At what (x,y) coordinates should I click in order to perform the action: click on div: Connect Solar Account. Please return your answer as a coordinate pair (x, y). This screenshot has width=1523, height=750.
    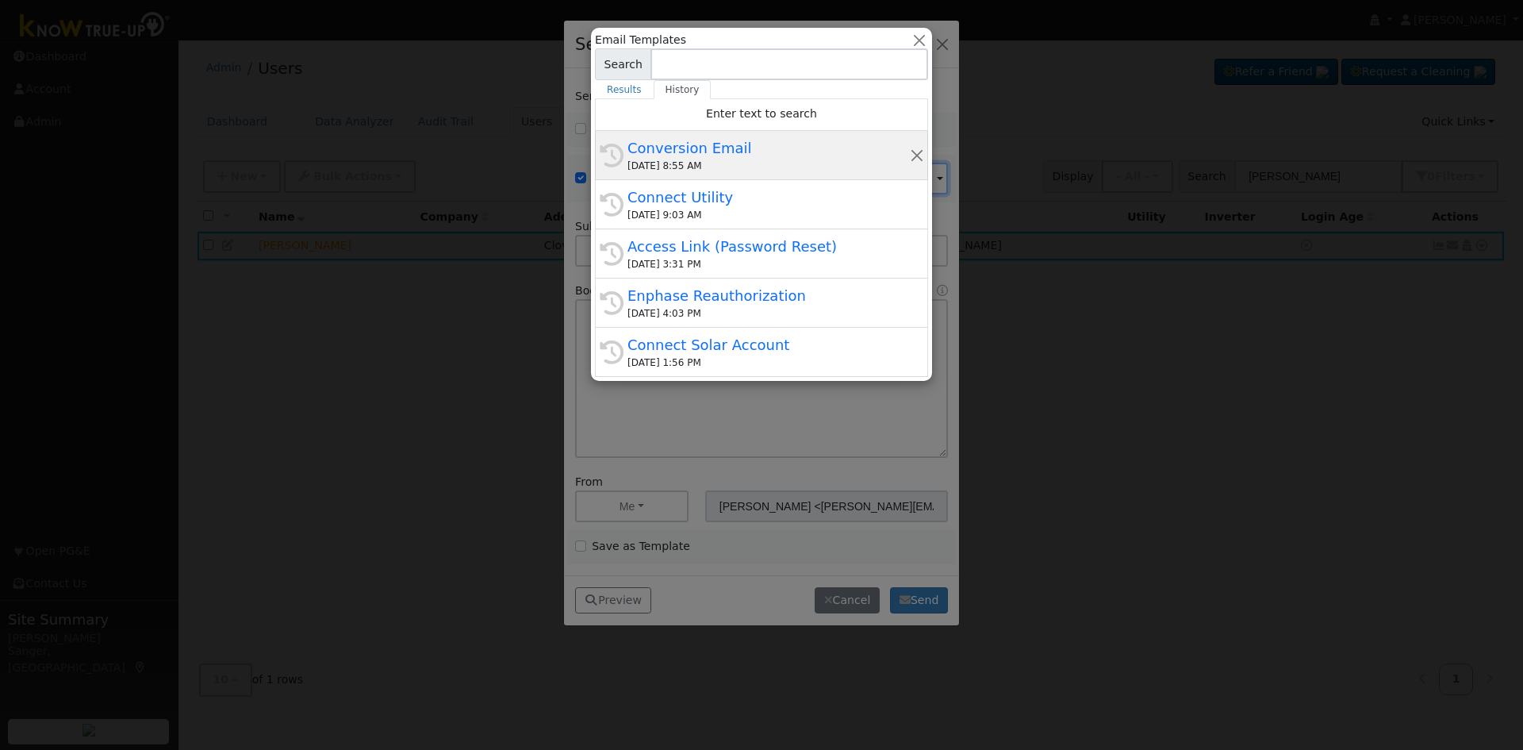
    Looking at the image, I should click on (769, 344).